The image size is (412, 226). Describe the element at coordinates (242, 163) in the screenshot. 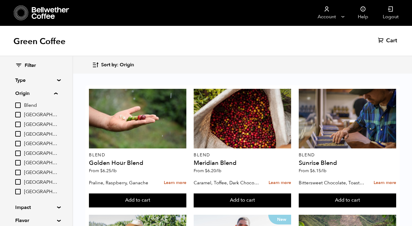

I see `h4: Meridian Blend` at that location.